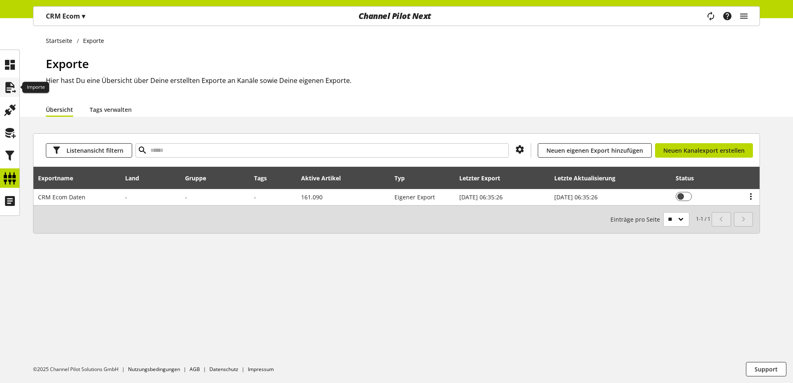 The width and height of the screenshot is (793, 383). Describe the element at coordinates (704, 150) in the screenshot. I see `span: Neuen Kanalexport erstellen` at that location.